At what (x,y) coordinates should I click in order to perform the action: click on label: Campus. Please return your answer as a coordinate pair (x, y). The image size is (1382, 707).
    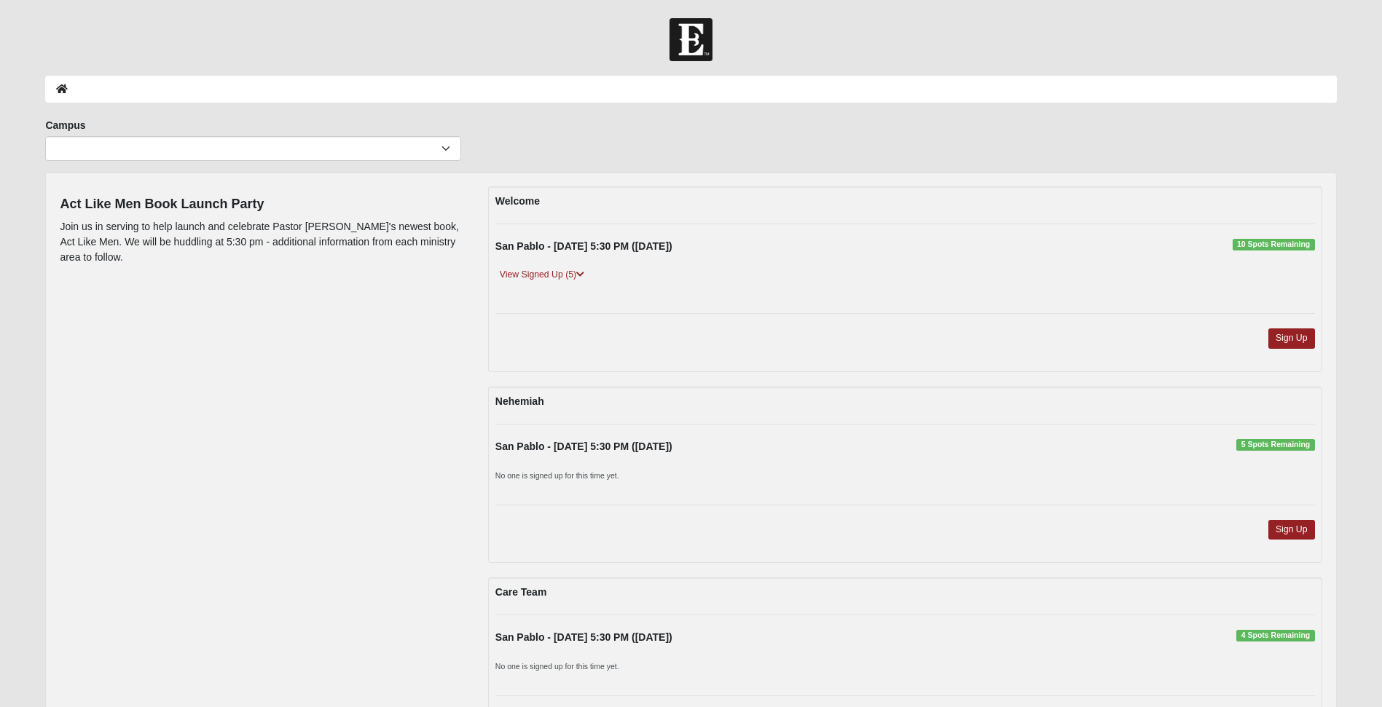
    Looking at the image, I should click on (65, 125).